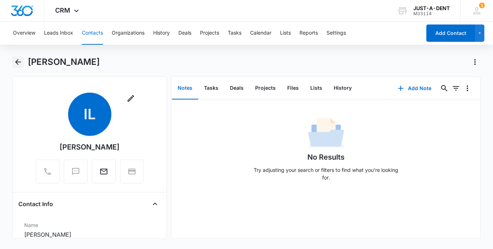 This screenshot has width=493, height=249. What do you see at coordinates (36, 204) in the screenshot?
I see `h4: Contact Info` at bounding box center [36, 204].